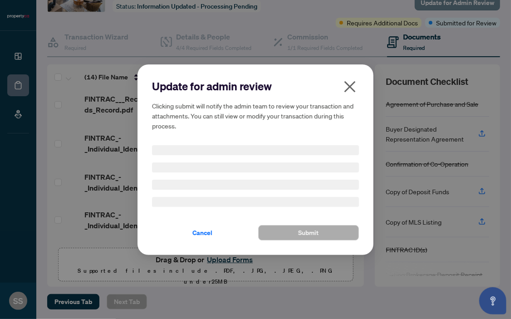 This screenshot has width=511, height=319. I want to click on span: close, so click(350, 87).